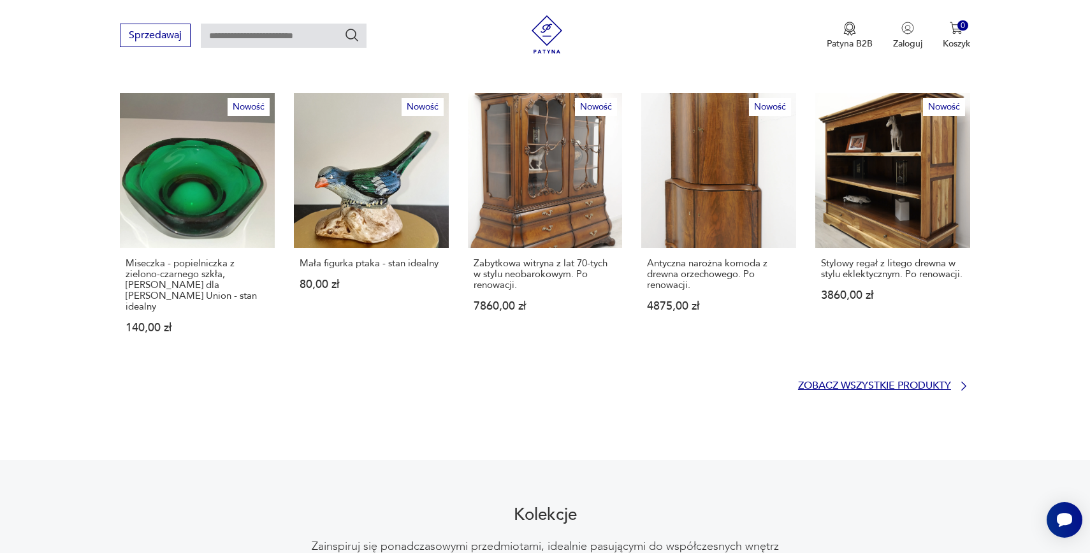 The width and height of the screenshot is (1090, 553). What do you see at coordinates (908, 43) in the screenshot?
I see `p: Zaloguj` at bounding box center [908, 43].